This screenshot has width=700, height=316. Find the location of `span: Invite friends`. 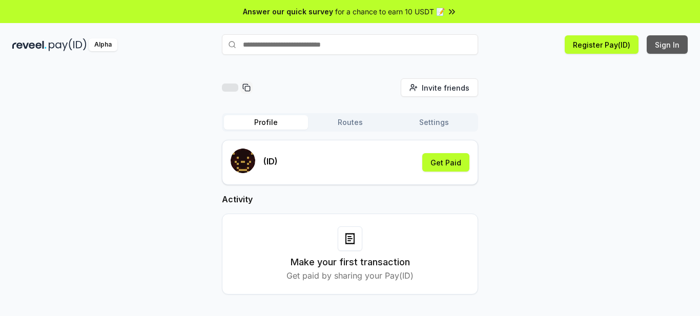

span: Invite friends is located at coordinates (446, 88).